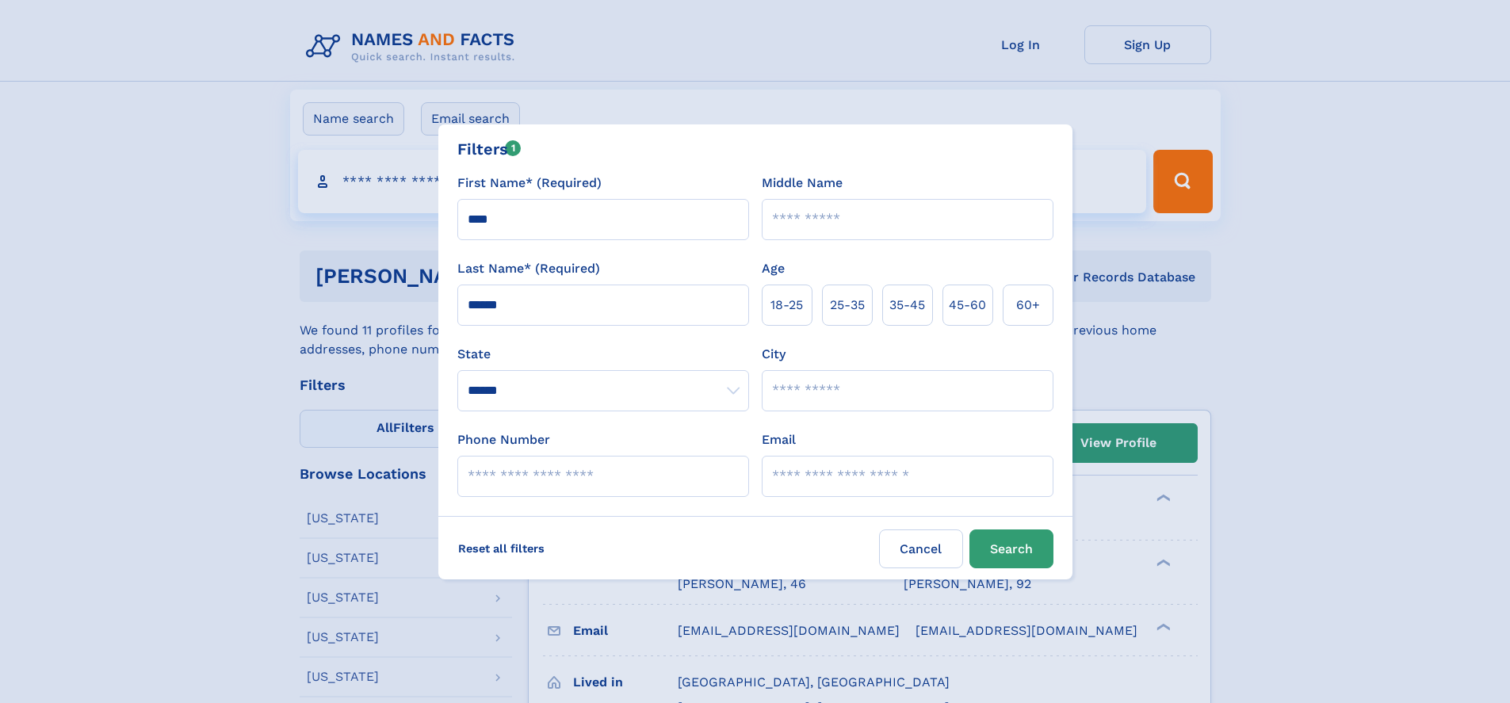 The image size is (1510, 703). What do you see at coordinates (503, 440) in the screenshot?
I see `label: Phone Number` at bounding box center [503, 440].